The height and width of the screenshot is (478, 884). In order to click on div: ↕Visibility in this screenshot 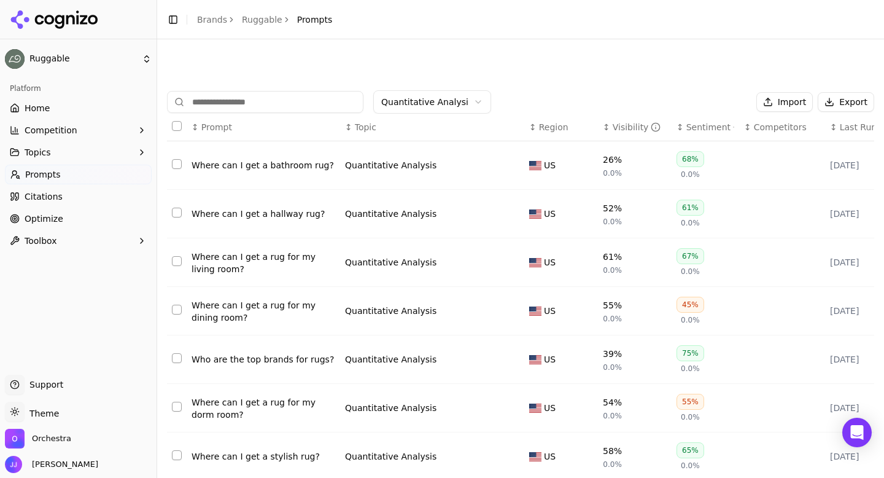, I will do `click(635, 127)`.